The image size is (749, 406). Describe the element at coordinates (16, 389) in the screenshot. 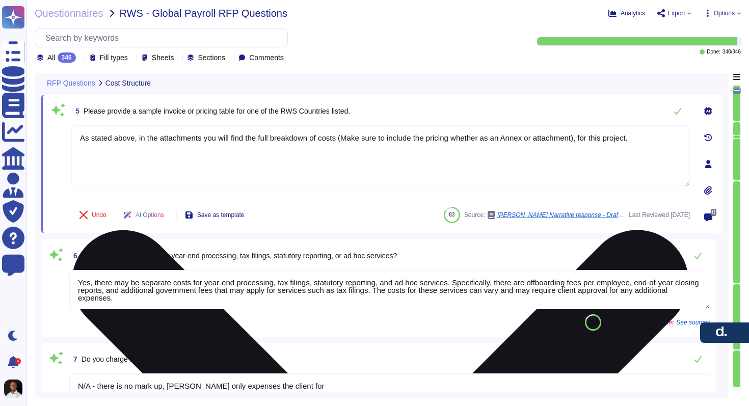

I see `button: user` at that location.